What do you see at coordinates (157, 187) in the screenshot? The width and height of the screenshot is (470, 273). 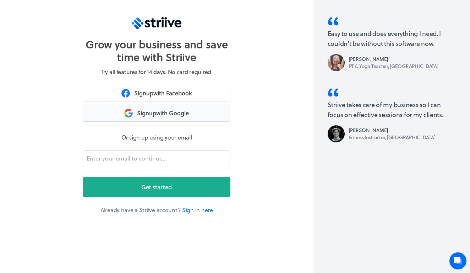 I see `button: Get started` at bounding box center [157, 187].